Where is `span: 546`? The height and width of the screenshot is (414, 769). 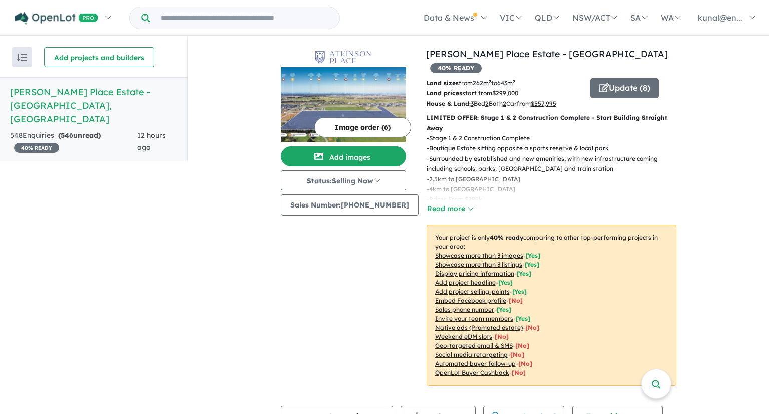
span: 546 is located at coordinates (67, 135).